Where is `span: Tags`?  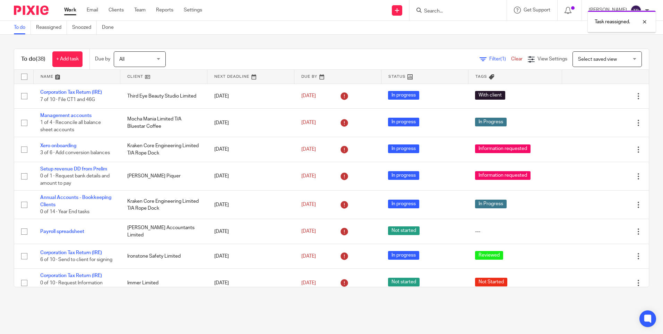
span: Tags is located at coordinates (482, 76).